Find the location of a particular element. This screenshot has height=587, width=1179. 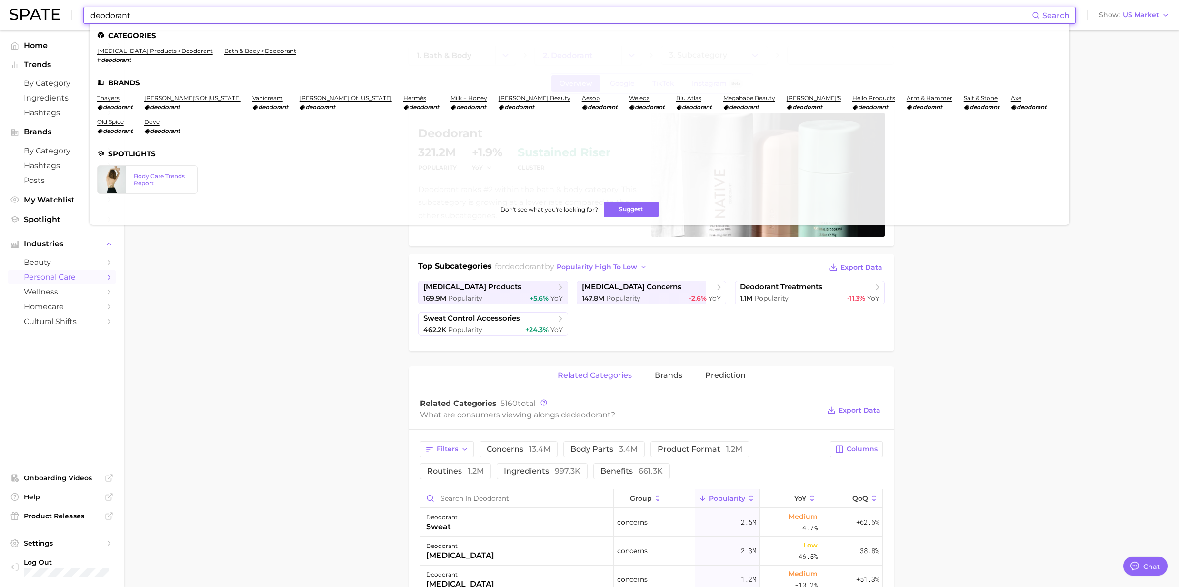

span: total is located at coordinates (518, 403).